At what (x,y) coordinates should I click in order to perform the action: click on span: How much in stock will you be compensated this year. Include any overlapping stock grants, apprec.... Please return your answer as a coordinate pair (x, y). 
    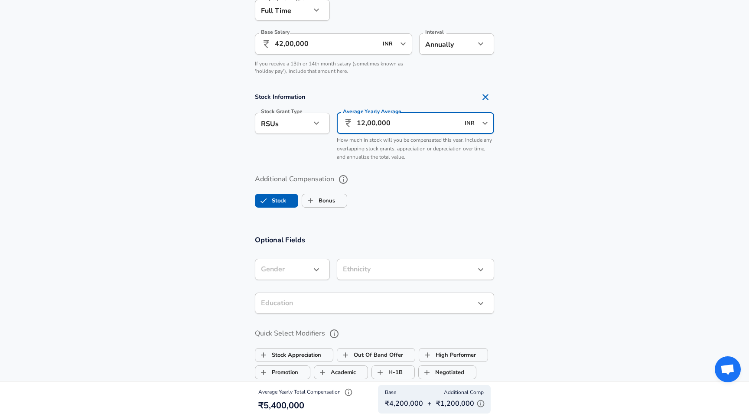
    Looking at the image, I should click on (414, 149).